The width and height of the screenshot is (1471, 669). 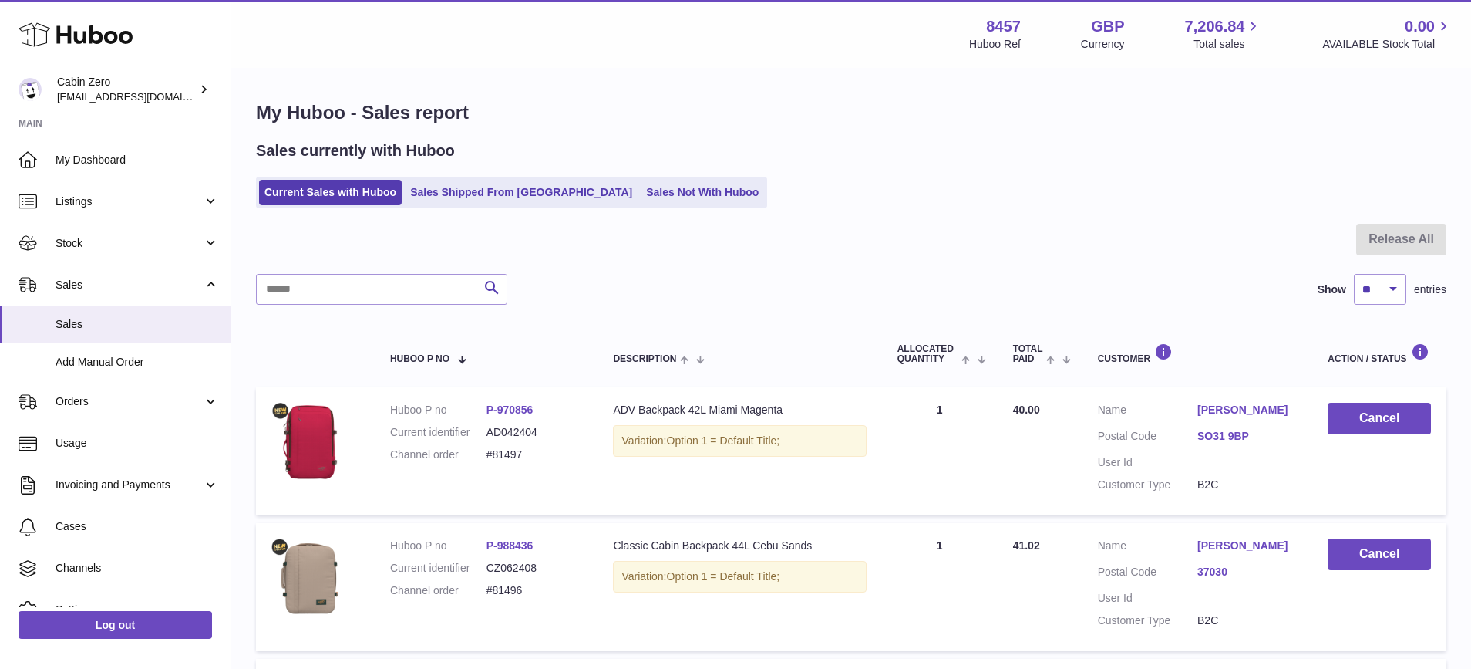 What do you see at coordinates (129, 243) in the screenshot?
I see `span: Stock` at bounding box center [129, 243].